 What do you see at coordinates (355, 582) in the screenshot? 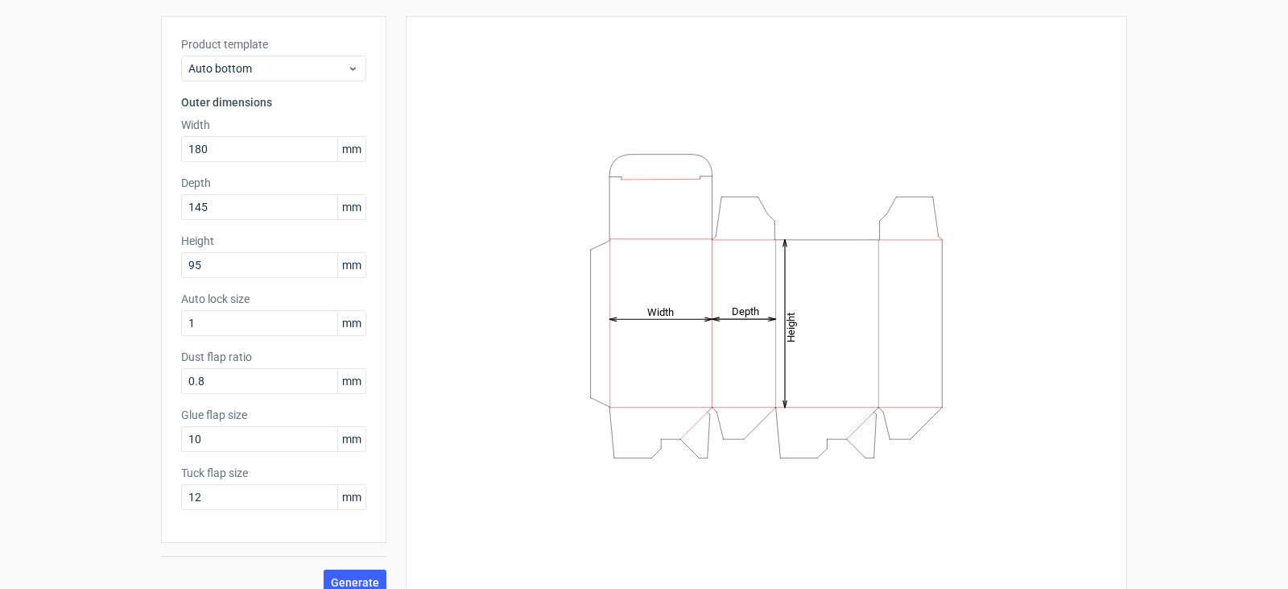
I see `span: Generate` at bounding box center [355, 582].